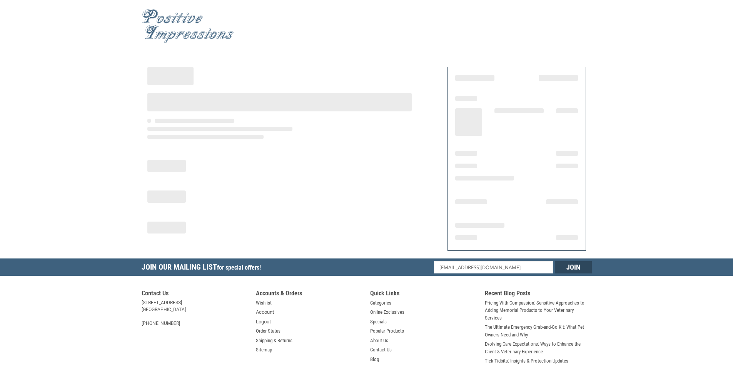 Image resolution: width=733 pixels, height=366 pixels. Describe the element at coordinates (573, 268) in the screenshot. I see `input: Join` at that location.